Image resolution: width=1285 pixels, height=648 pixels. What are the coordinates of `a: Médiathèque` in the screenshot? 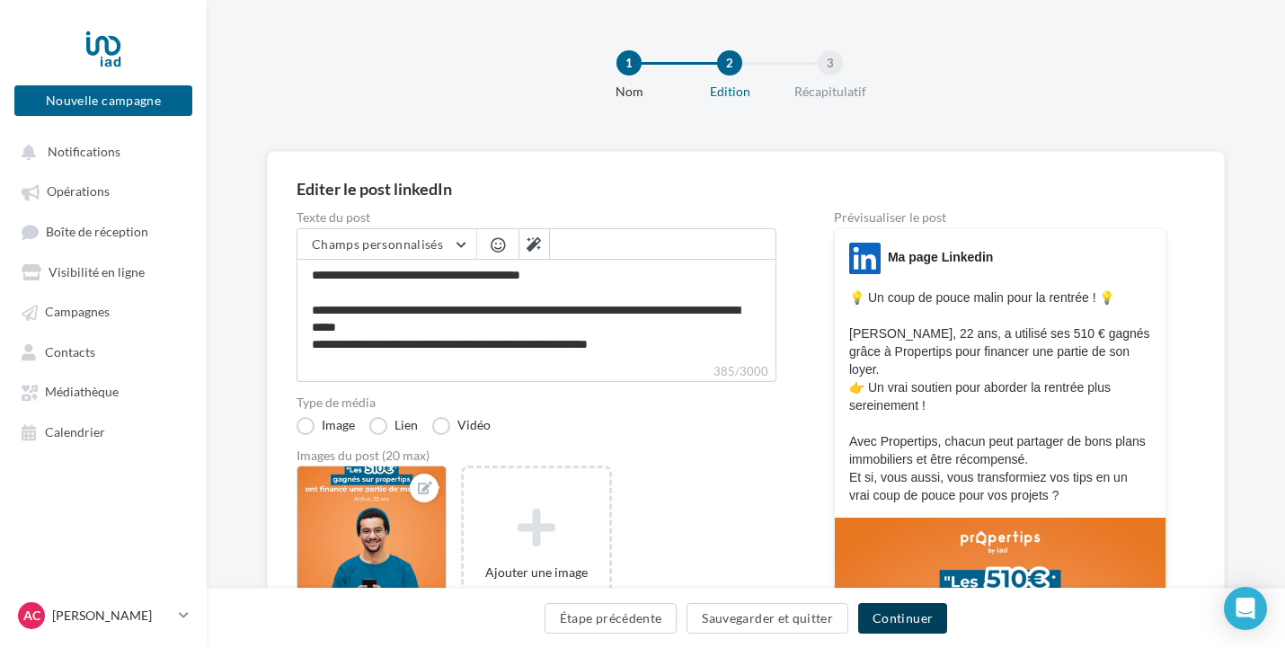 It's located at (103, 391).